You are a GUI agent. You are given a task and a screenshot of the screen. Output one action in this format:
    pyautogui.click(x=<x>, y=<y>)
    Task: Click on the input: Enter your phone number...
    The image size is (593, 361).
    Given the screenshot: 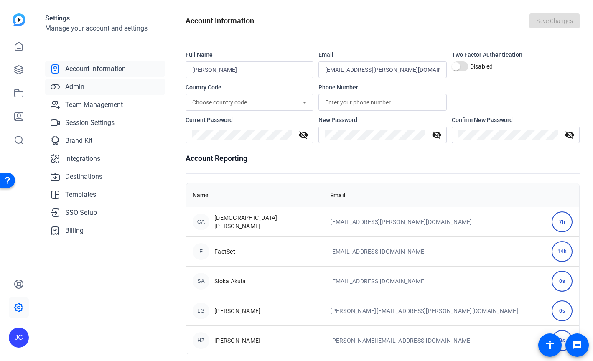 What is the action you would take?
    pyautogui.click(x=383, y=102)
    